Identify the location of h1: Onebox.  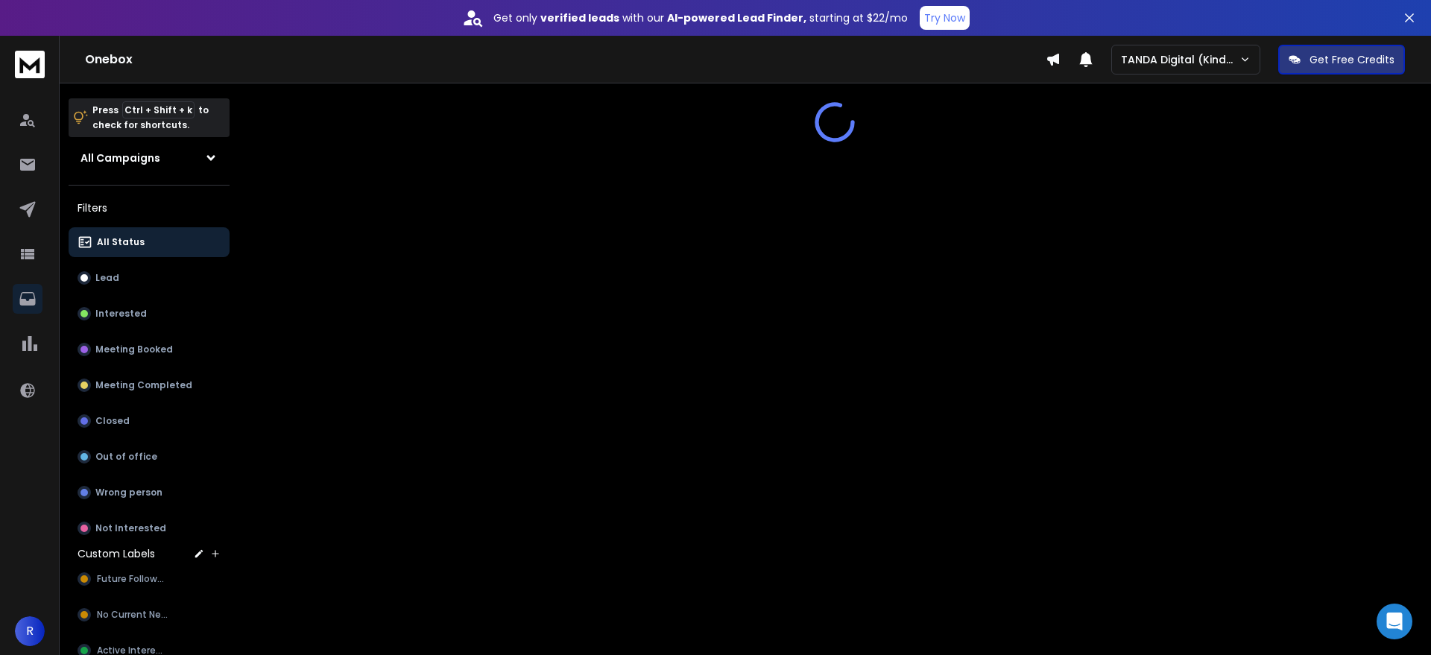
(565, 60).